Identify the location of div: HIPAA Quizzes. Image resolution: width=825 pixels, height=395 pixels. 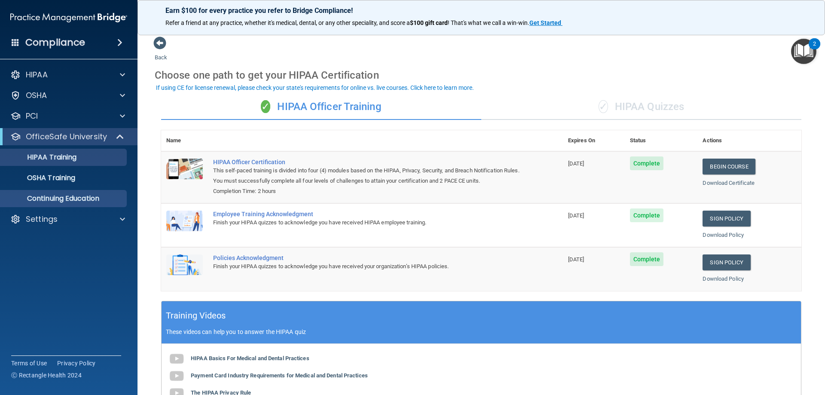
(641, 107).